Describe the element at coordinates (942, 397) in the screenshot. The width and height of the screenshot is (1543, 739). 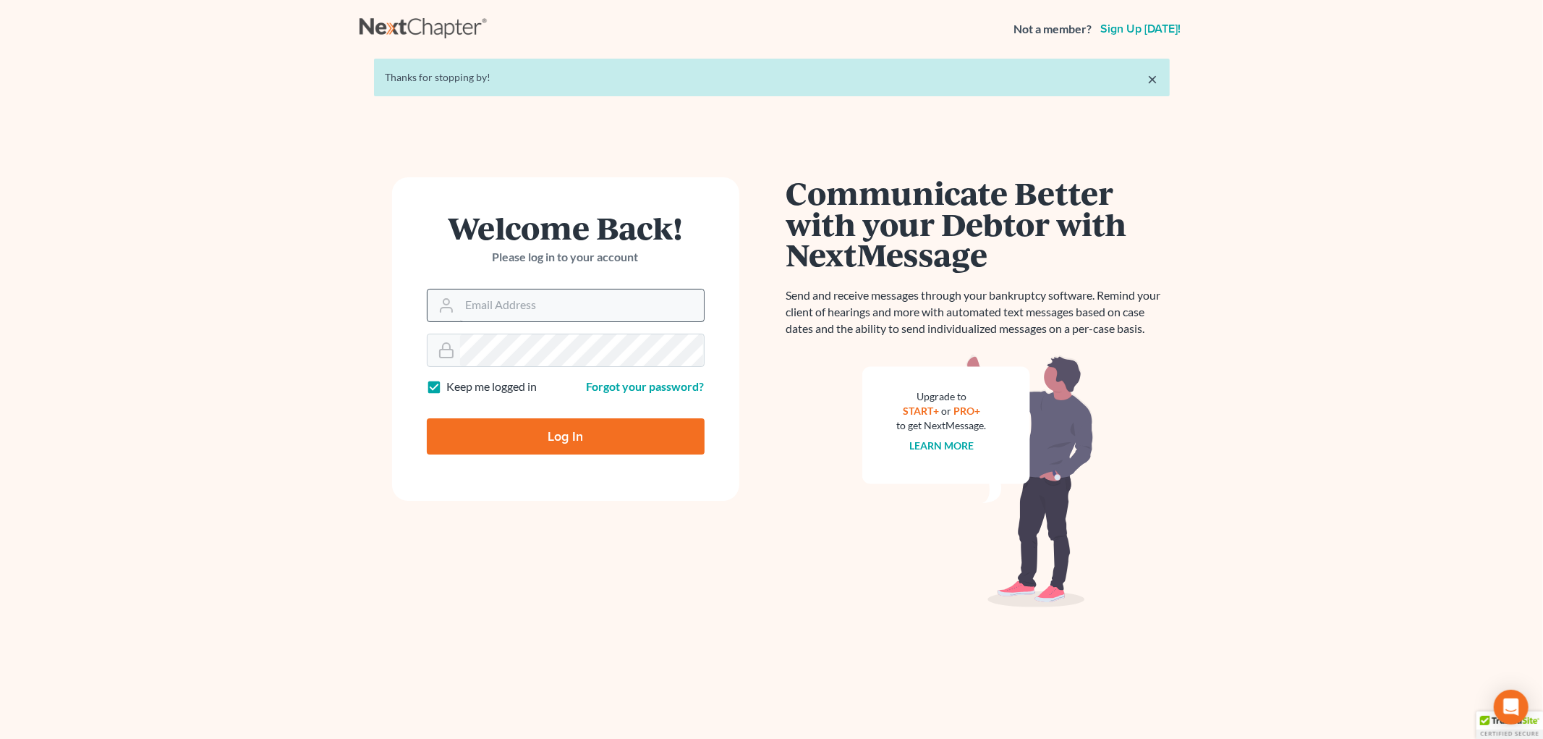
I see `div: Upgrade to` at that location.